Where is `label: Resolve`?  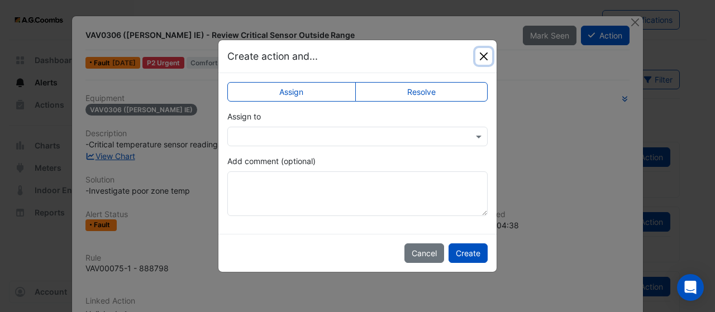
label: Resolve is located at coordinates (422, 92).